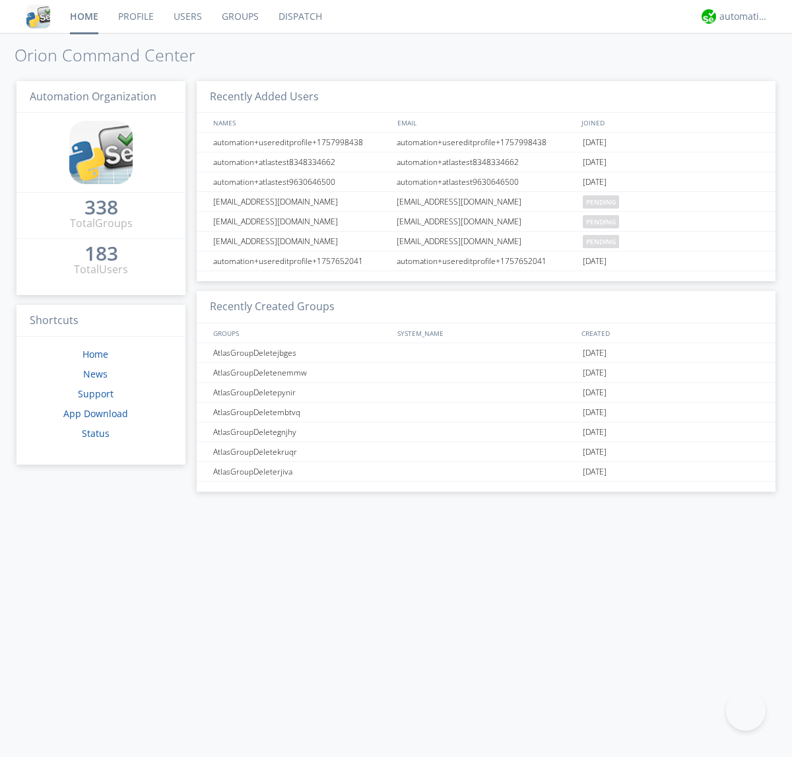  Describe the element at coordinates (101, 207) in the screenshot. I see `div: 338` at that location.